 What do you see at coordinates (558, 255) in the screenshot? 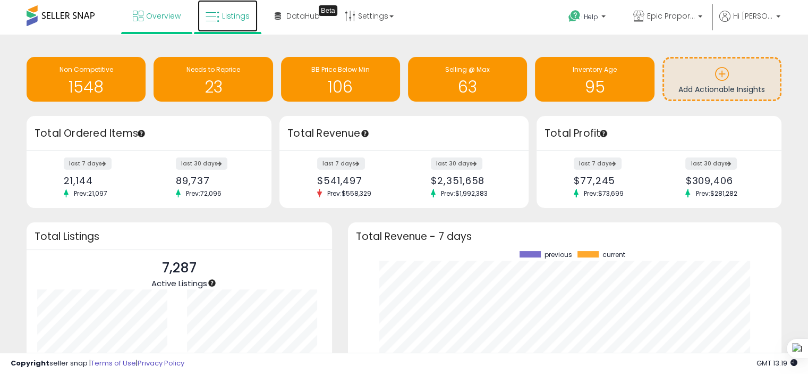
I see `span: previous` at bounding box center [558, 255].